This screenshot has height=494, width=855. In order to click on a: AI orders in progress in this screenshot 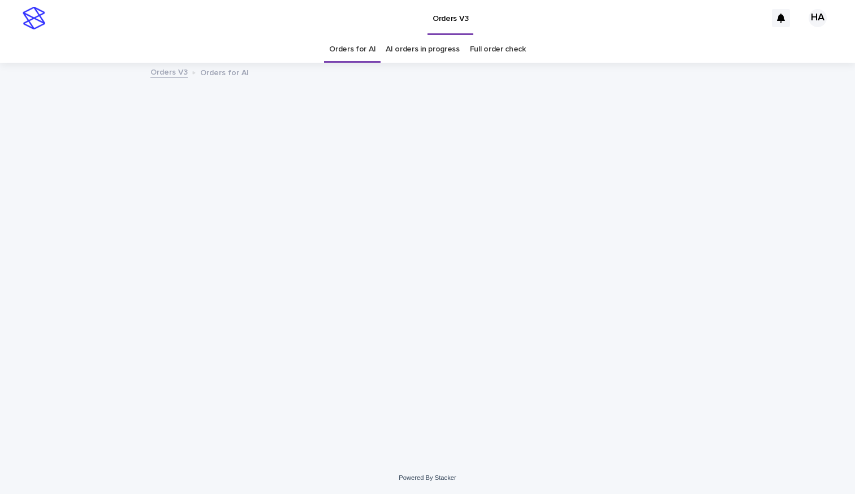, I will do `click(422, 49)`.